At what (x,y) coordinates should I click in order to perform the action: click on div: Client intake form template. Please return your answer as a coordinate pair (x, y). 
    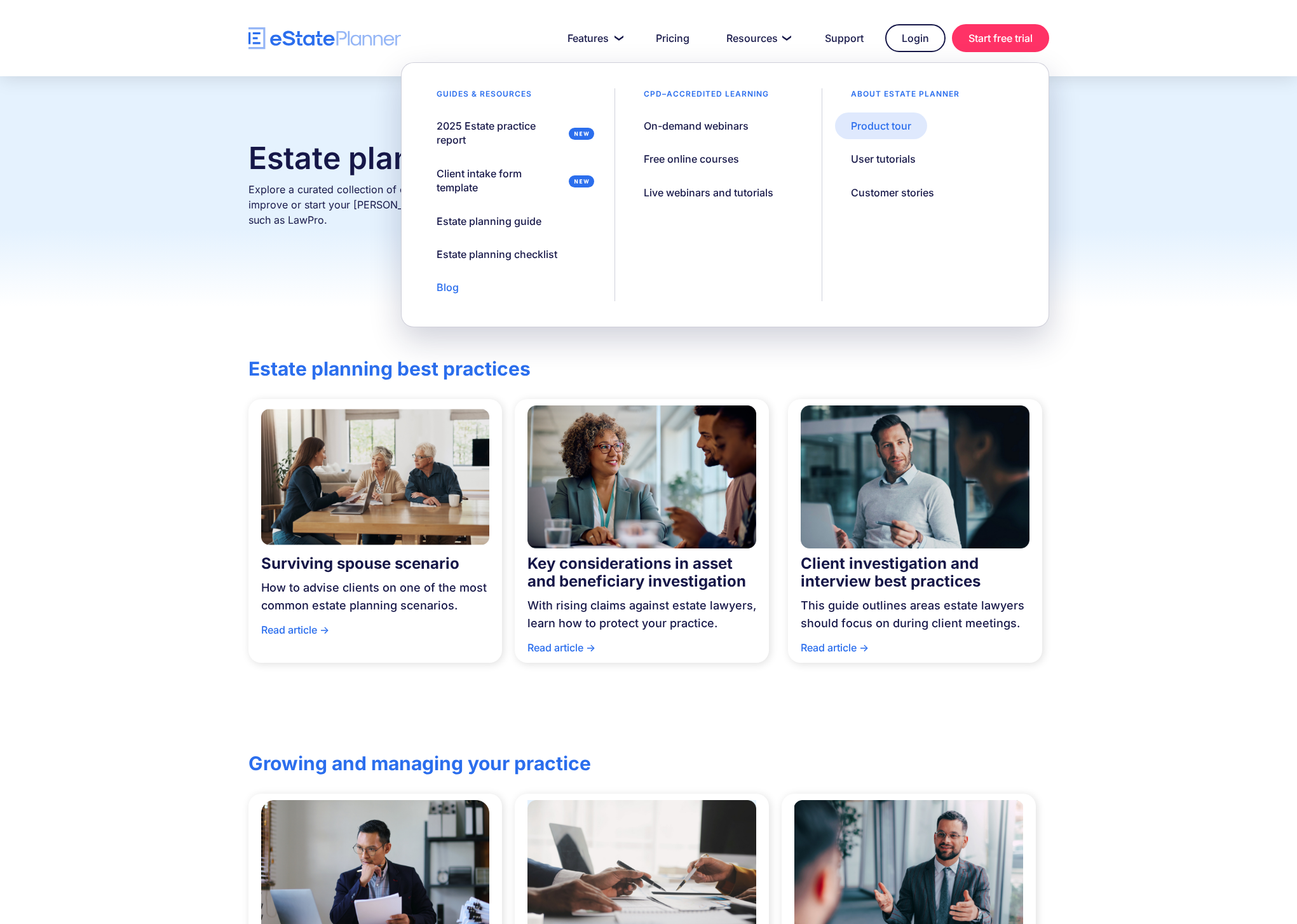
    Looking at the image, I should click on (501, 181).